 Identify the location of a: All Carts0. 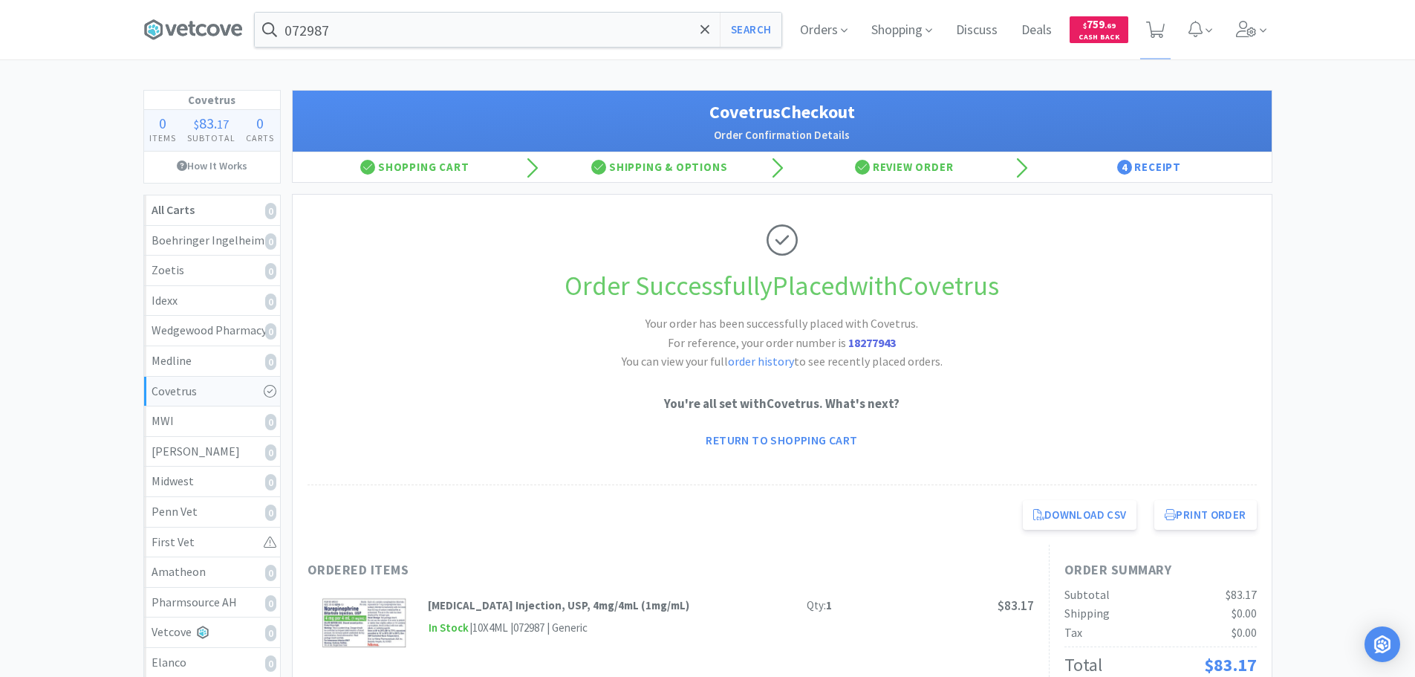
(212, 210).